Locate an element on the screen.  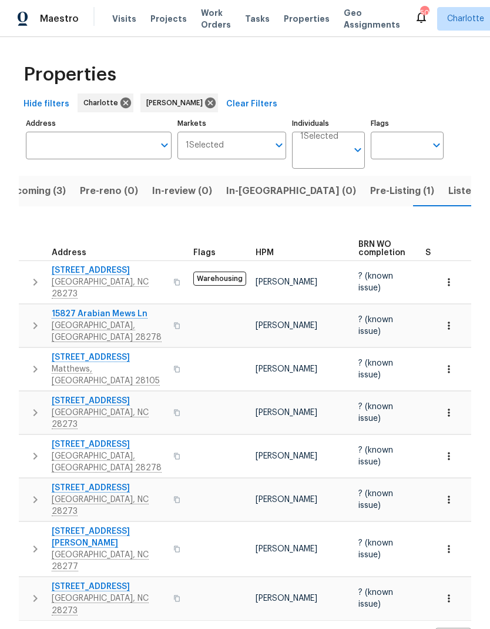
span: Projects is located at coordinates (169, 19).